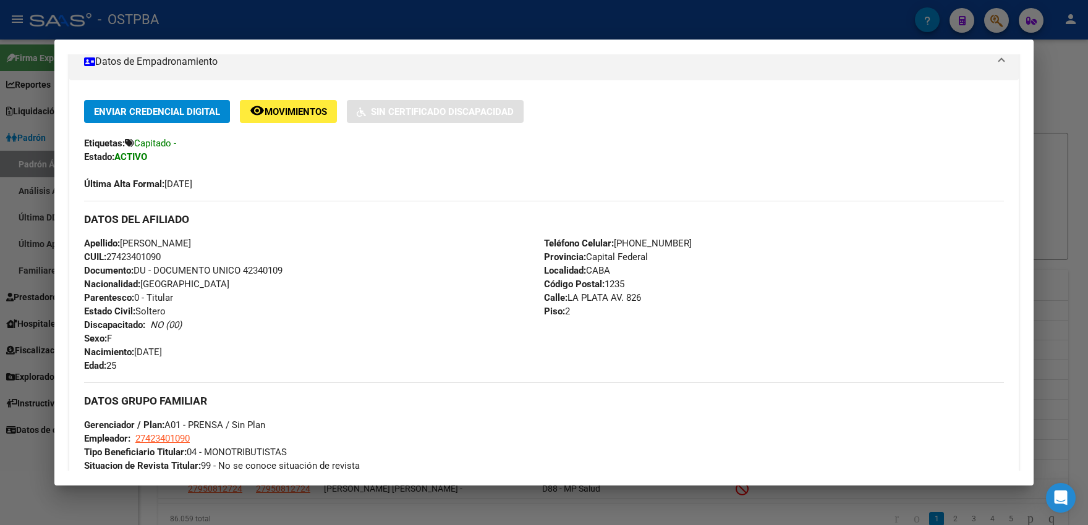 The image size is (1088, 525). I want to click on span: 04 - MONOTRIBUTISTAS, so click(185, 453).